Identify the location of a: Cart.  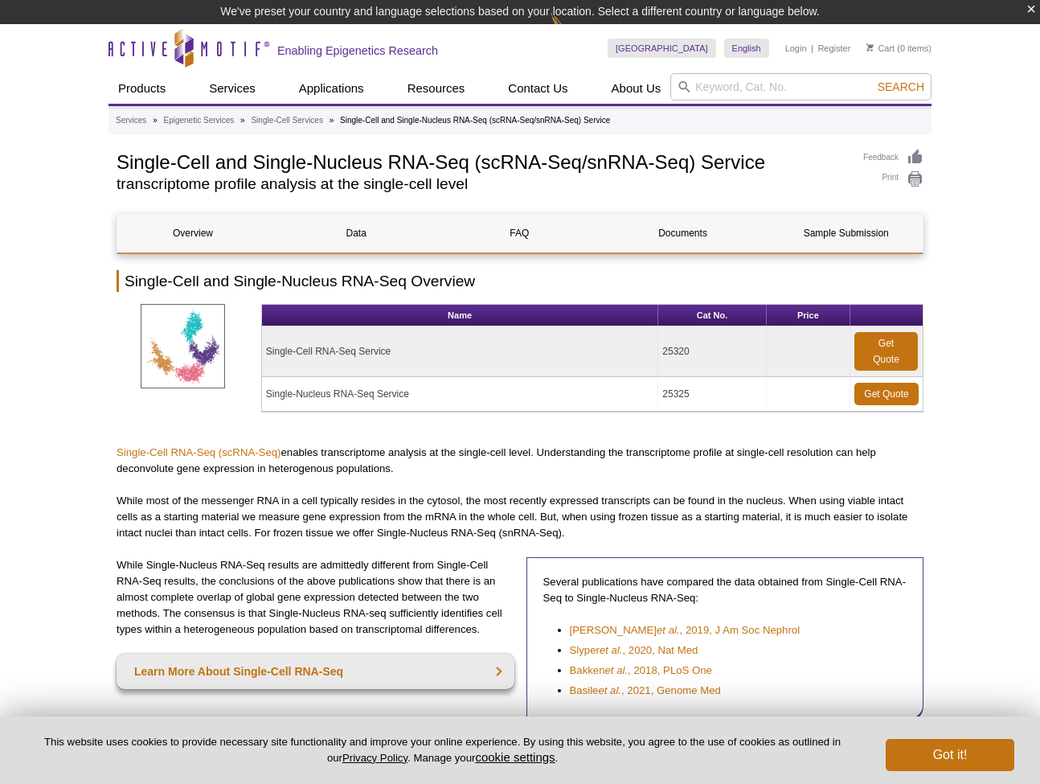
(880, 48).